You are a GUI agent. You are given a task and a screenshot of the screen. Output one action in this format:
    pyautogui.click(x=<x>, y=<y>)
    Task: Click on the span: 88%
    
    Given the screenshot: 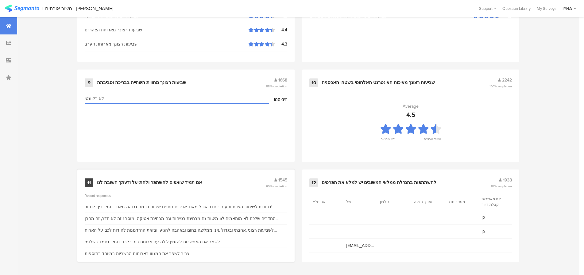 What is the action you would take?
    pyautogui.click(x=277, y=86)
    